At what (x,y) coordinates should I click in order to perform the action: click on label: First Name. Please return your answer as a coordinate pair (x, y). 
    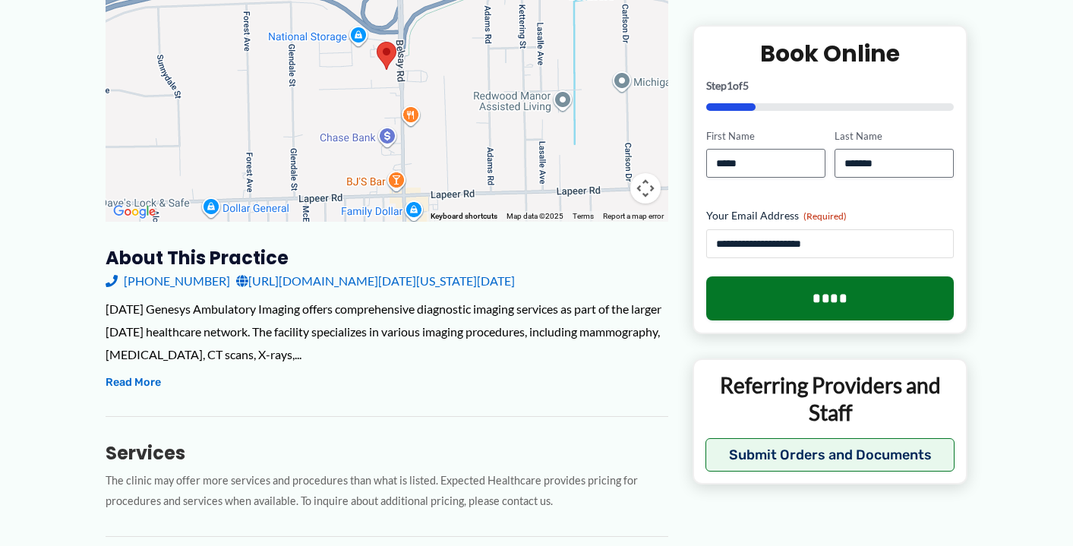
    Looking at the image, I should click on (765, 135).